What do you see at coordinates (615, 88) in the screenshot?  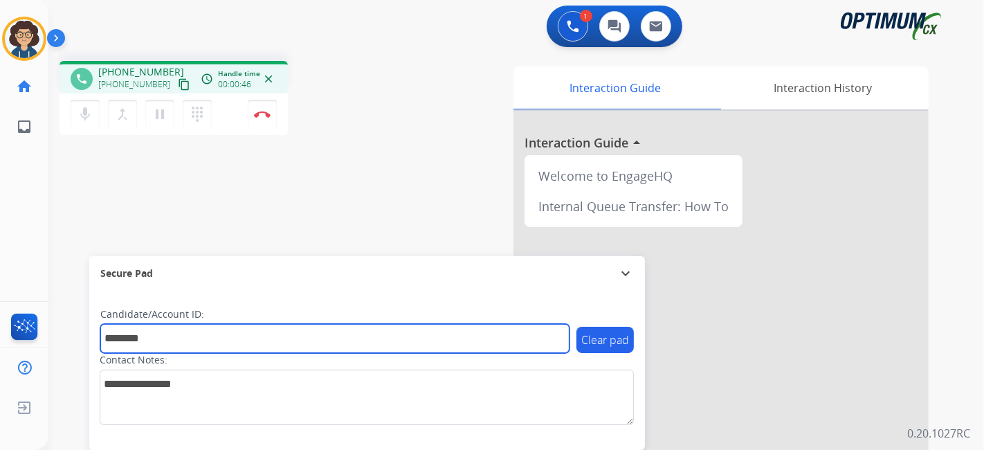 I see `div: Interaction Guide` at bounding box center [615, 88].